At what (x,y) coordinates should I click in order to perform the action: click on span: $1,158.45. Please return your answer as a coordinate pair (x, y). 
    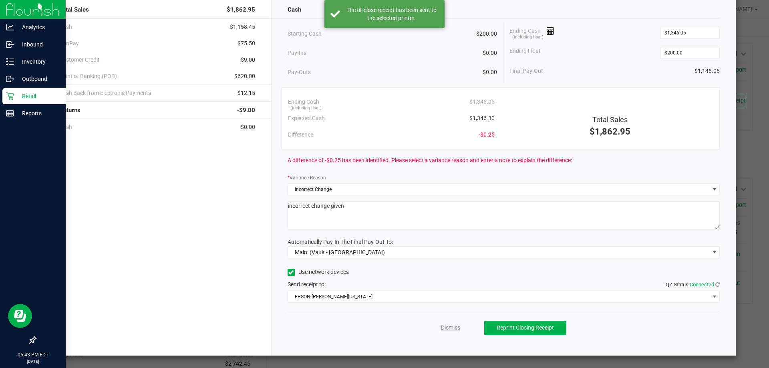
    Looking at the image, I should click on (242, 27).